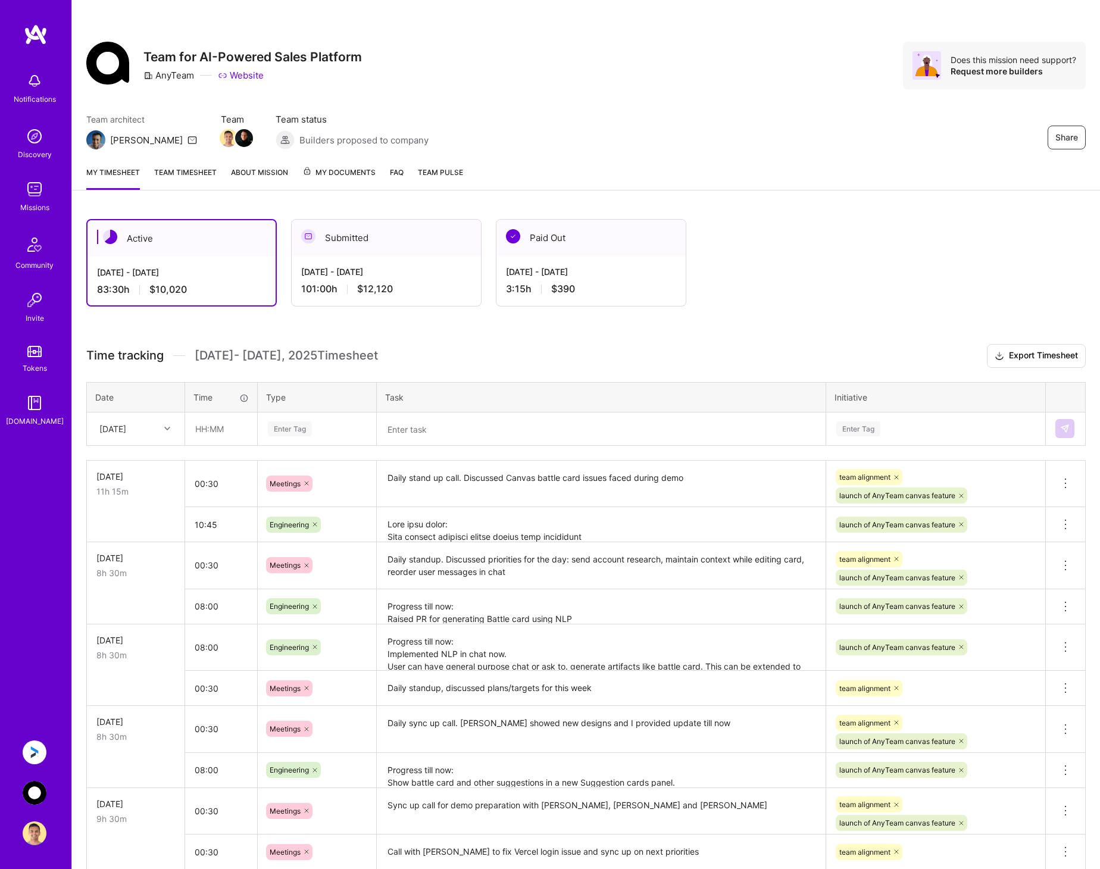 This screenshot has height=869, width=1100. Describe the element at coordinates (601, 688) in the screenshot. I see `textarea: Daily standup, discussed plans/targets for this week` at that location.